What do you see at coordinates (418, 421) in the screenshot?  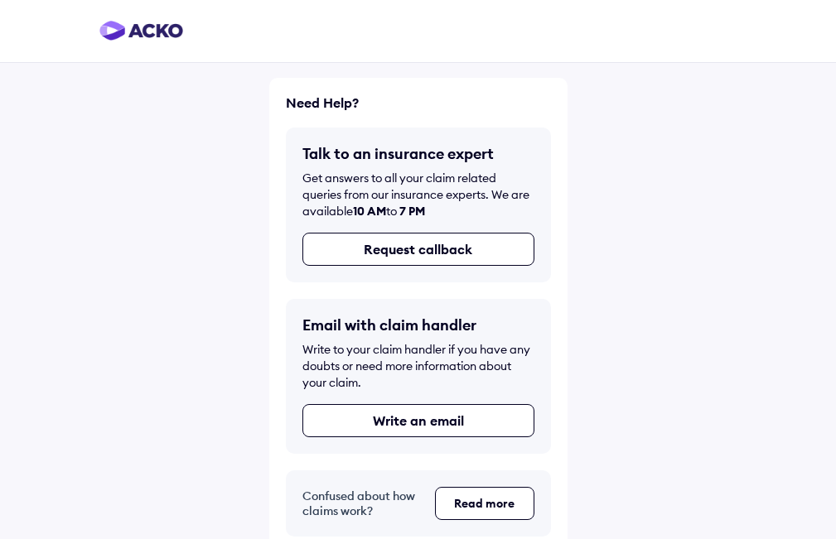 I see `button: Write an email` at bounding box center [418, 421].